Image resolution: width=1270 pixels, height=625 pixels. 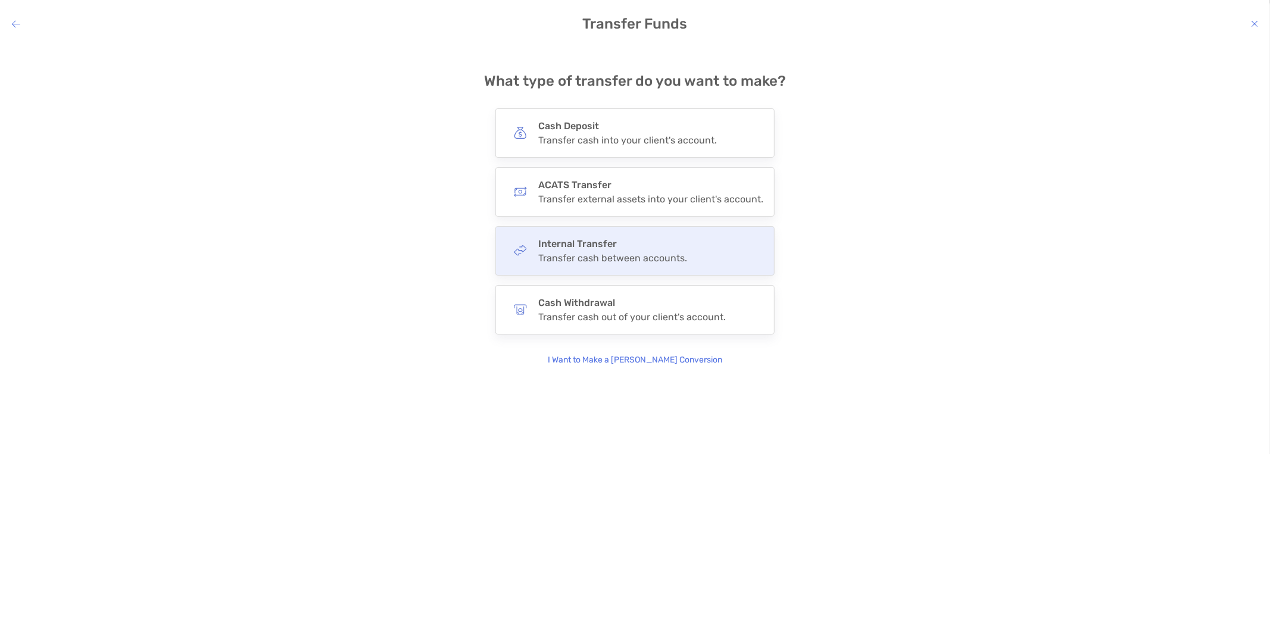 I want to click on div: Transfer external assets into your client's account., so click(x=651, y=199).